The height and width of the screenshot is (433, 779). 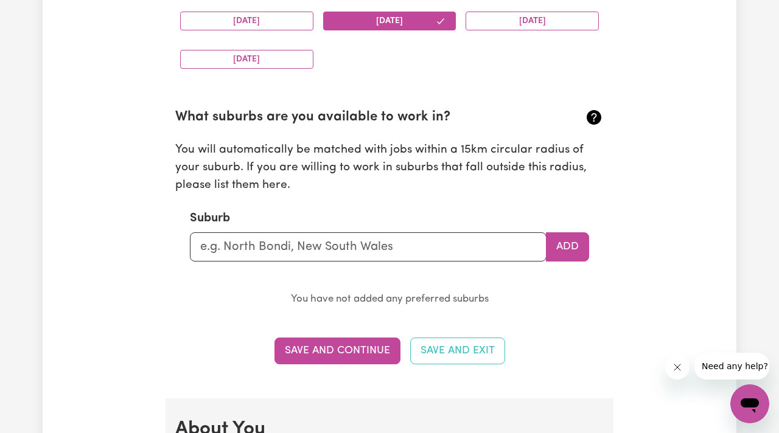 I want to click on p: You will automatically be matched with jobs within a 15km circular radius of your suburb. If you ..., so click(x=389, y=168).